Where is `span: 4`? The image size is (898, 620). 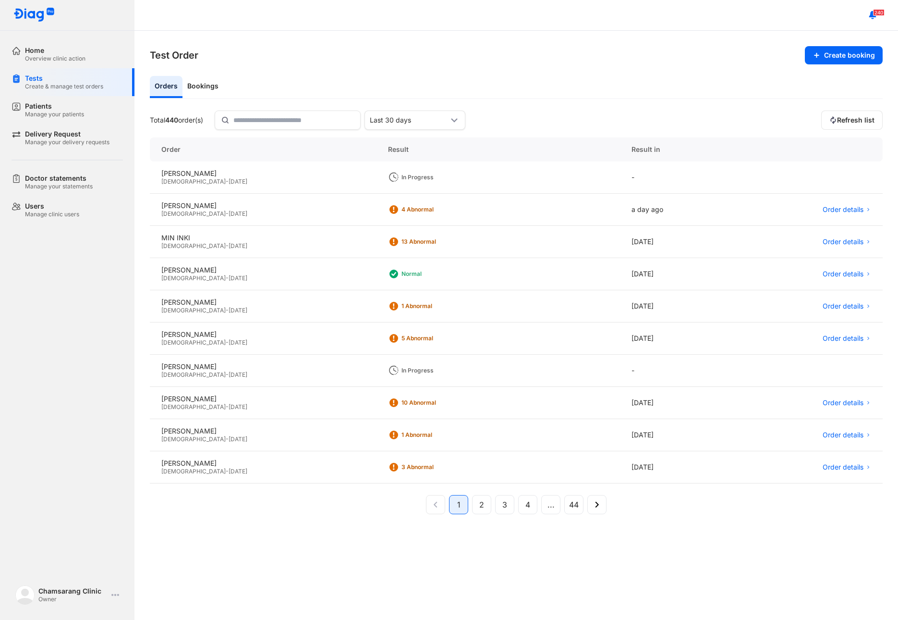
span: 4 is located at coordinates (528, 504).